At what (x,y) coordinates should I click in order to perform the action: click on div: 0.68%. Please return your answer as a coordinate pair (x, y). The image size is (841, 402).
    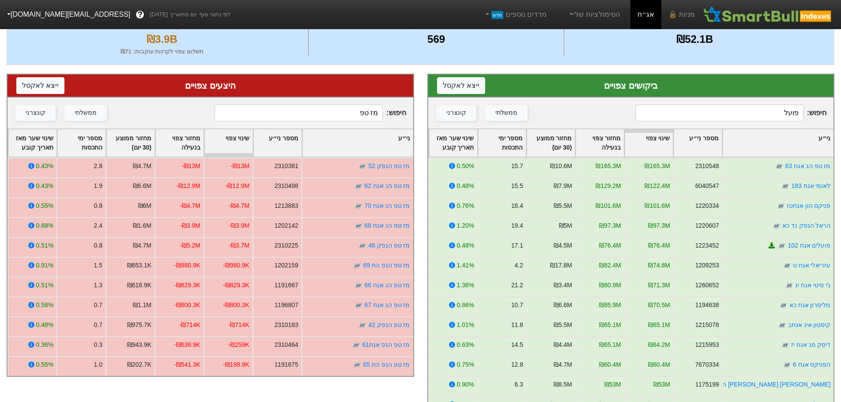
    Looking at the image, I should click on (45, 226).